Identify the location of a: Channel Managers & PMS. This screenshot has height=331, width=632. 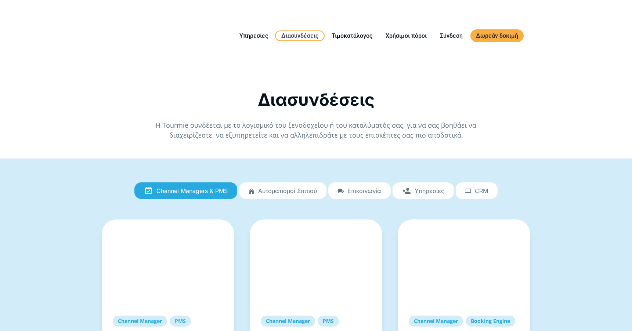
(186, 191).